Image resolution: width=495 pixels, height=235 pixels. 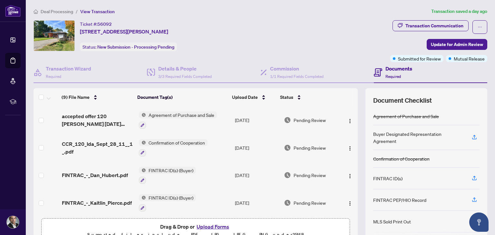 What do you see at coordinates (185, 76) in the screenshot?
I see `span: 3/3 Required Fields Completed` at bounding box center [185, 76].